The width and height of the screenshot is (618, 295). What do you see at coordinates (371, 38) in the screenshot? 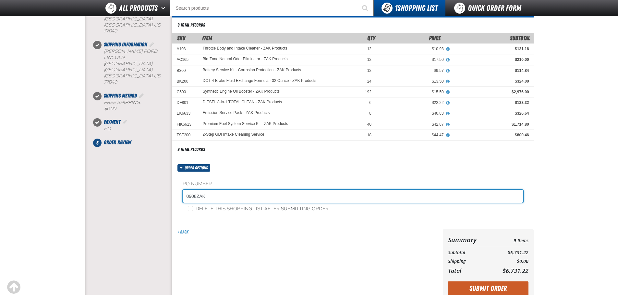
I see `span: Qty` at bounding box center [371, 38].